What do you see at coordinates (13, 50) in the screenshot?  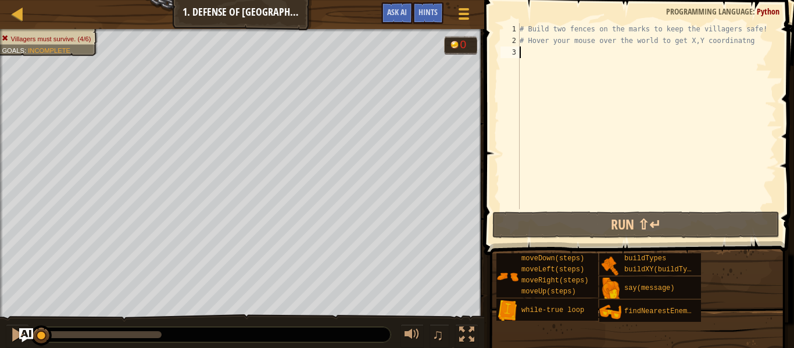 I see `span: Goals` at bounding box center [13, 50].